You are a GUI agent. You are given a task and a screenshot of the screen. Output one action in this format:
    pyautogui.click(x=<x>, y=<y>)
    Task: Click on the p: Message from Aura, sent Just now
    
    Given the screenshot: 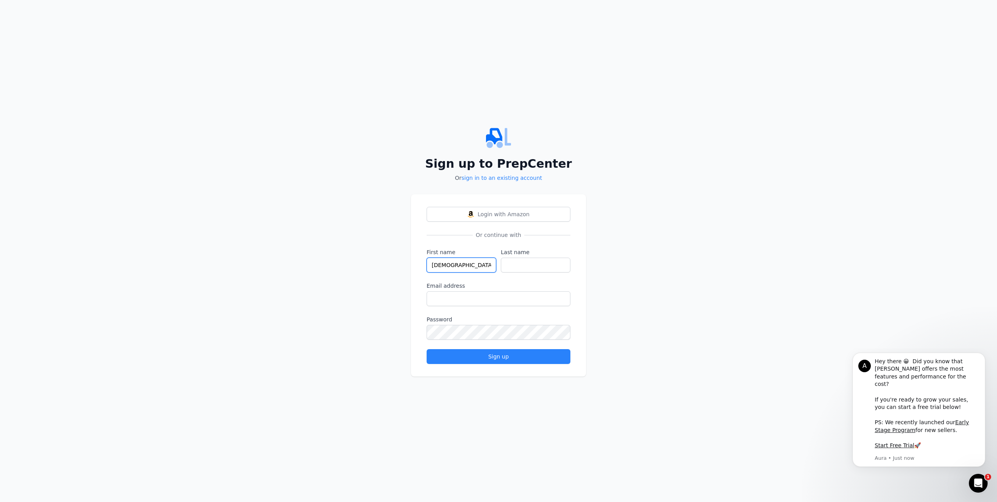 What is the action you would take?
    pyautogui.click(x=86, y=110)
    